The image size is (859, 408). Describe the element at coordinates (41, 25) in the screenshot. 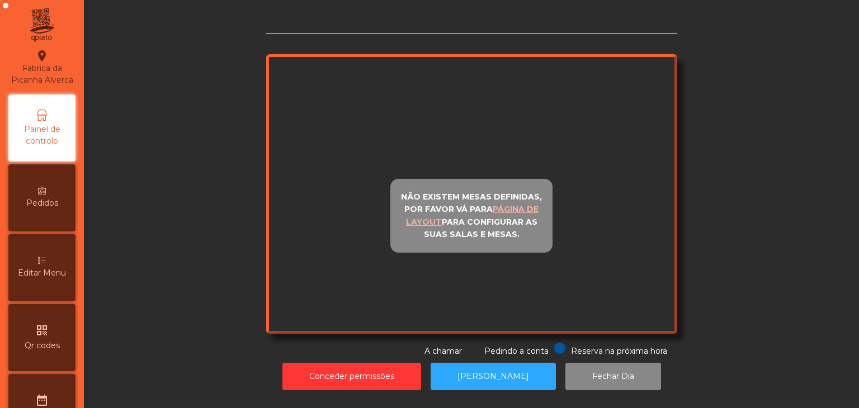

I see `img: qpiato` at that location.